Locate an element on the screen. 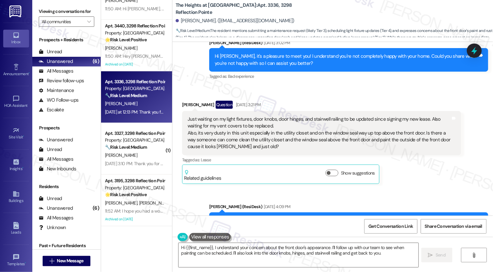  textarea: Hi {{first_name}}, I understand your concern about the front door's appearance. I'll follow up wi... is located at coordinates (298, 255).